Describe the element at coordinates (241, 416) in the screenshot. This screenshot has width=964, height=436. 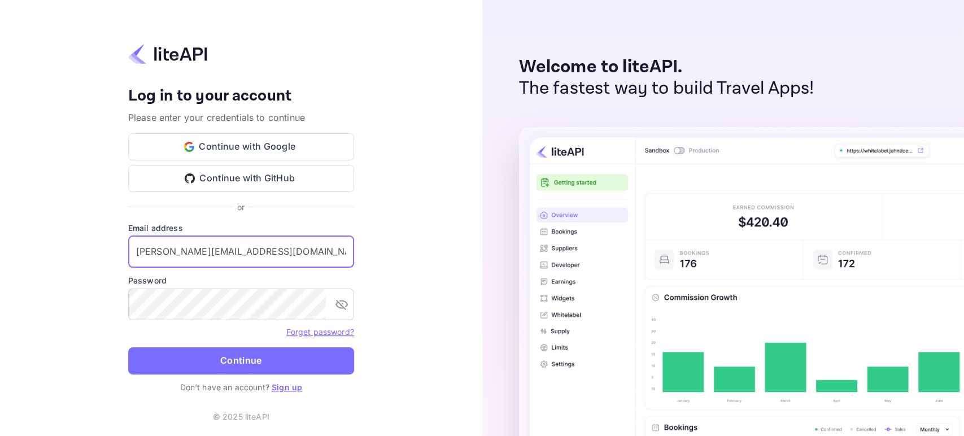
I see `p: © 2025 liteAPI` at that location.